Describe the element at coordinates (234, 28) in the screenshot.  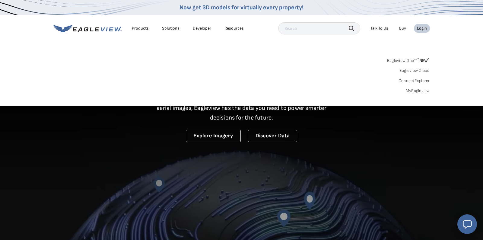
I see `div: Resources` at that location.